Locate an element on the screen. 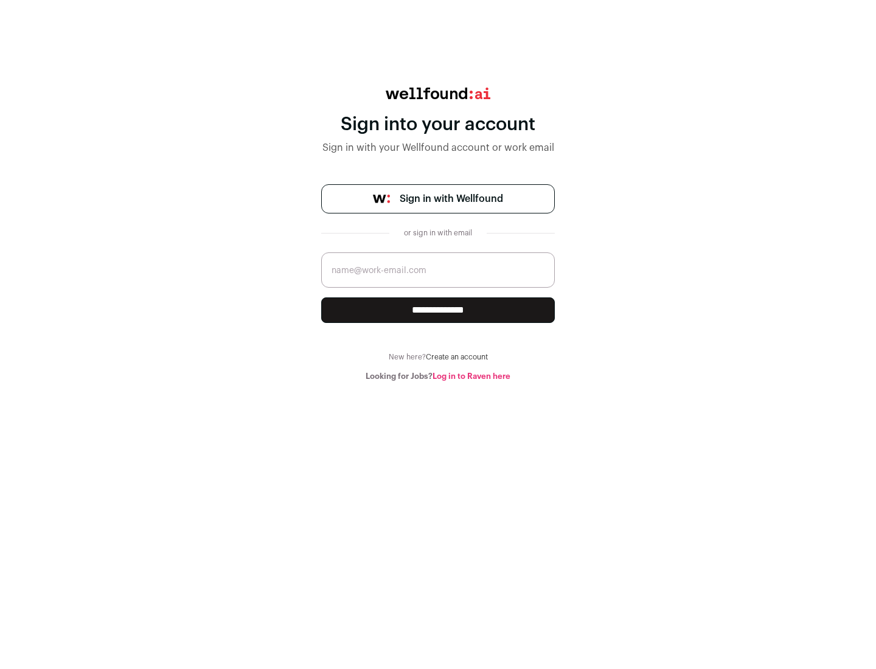  img: wellfound:ai is located at coordinates (438, 93).